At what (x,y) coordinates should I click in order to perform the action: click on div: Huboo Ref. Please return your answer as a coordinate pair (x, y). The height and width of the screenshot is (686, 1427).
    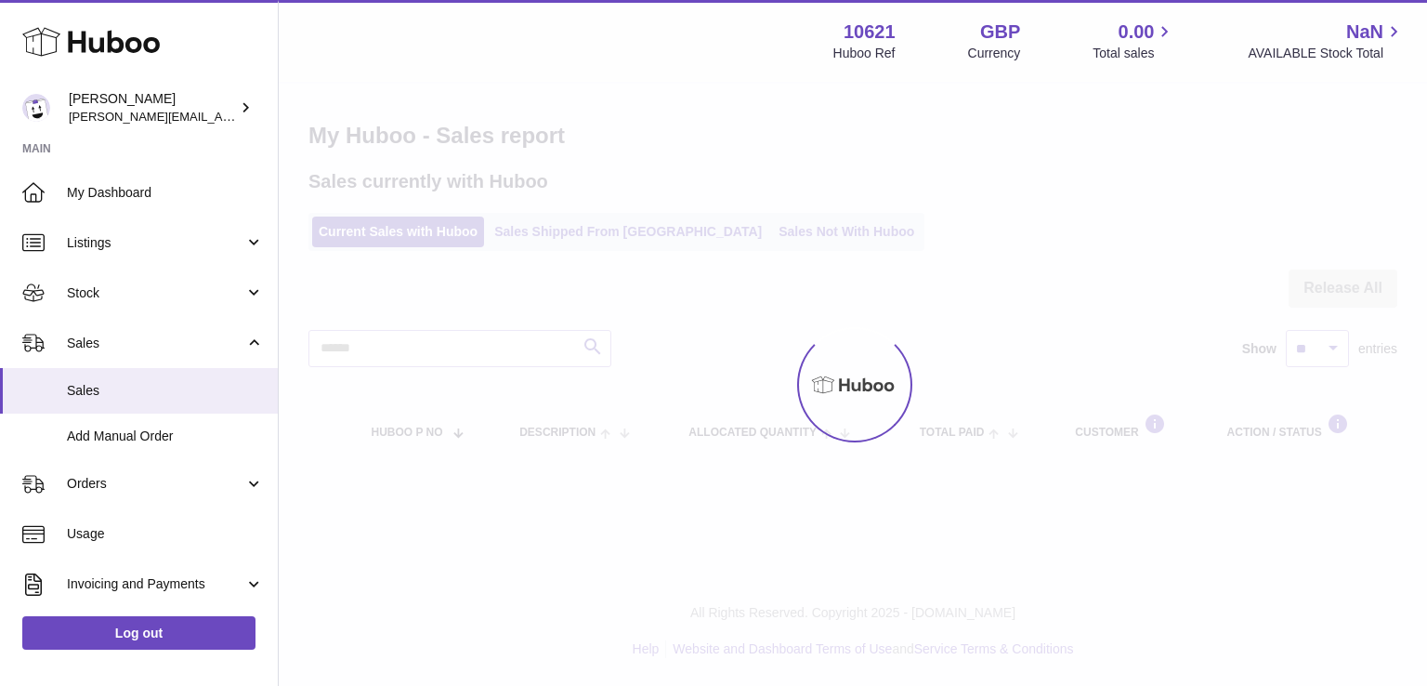
    Looking at the image, I should click on (864, 53).